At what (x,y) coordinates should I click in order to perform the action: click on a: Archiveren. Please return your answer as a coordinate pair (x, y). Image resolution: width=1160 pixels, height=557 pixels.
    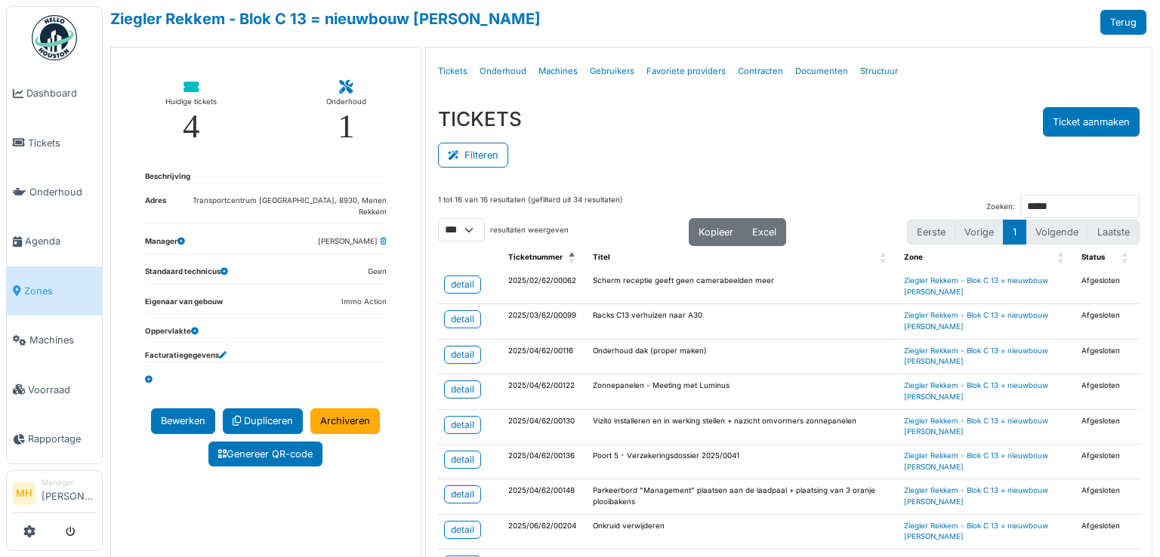
    Looking at the image, I should click on (345, 421).